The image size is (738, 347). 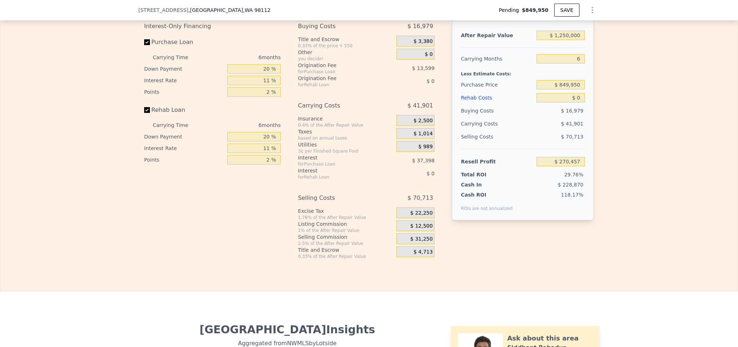 What do you see at coordinates (487, 195) in the screenshot?
I see `div: Cash ROI` at bounding box center [487, 195].